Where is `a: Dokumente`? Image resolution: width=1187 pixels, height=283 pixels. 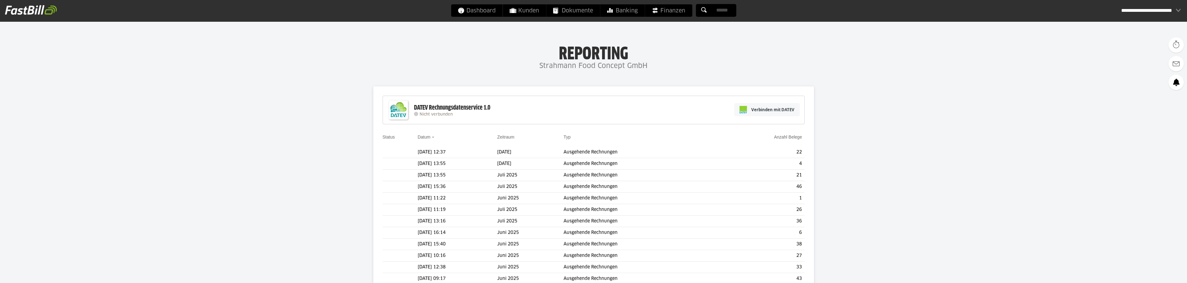 a: Dokumente is located at coordinates (573, 11).